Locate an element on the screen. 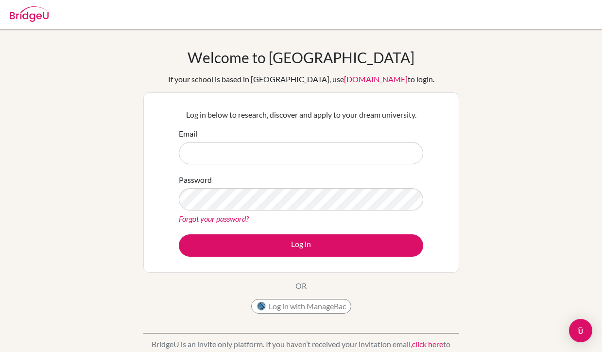 This screenshot has height=352, width=602. a: Forgot your password? is located at coordinates (214, 218).